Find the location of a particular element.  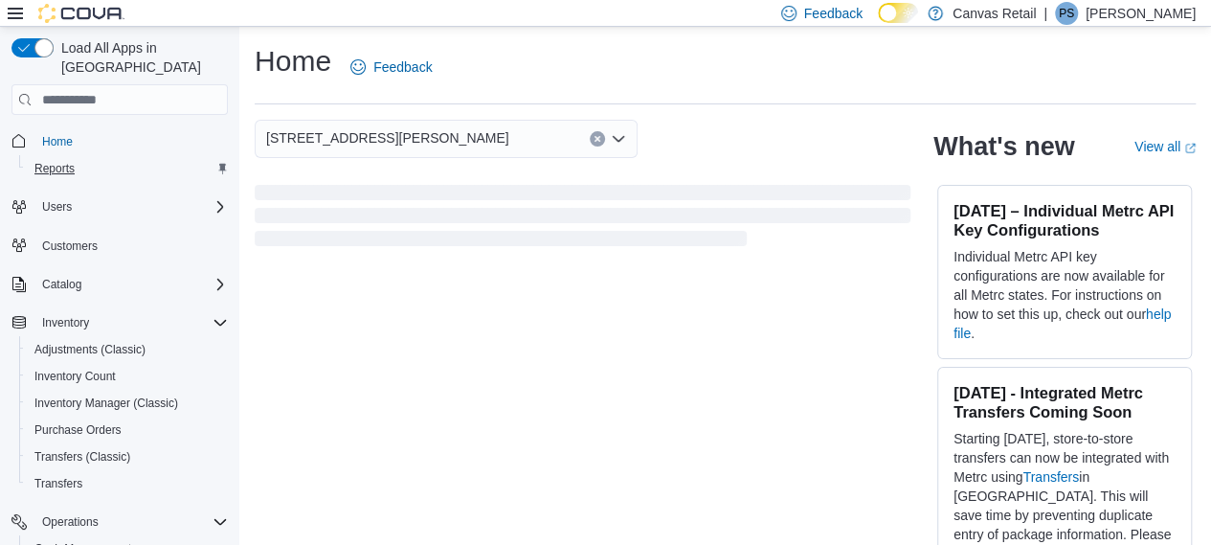

button: Clear input is located at coordinates (598, 139).